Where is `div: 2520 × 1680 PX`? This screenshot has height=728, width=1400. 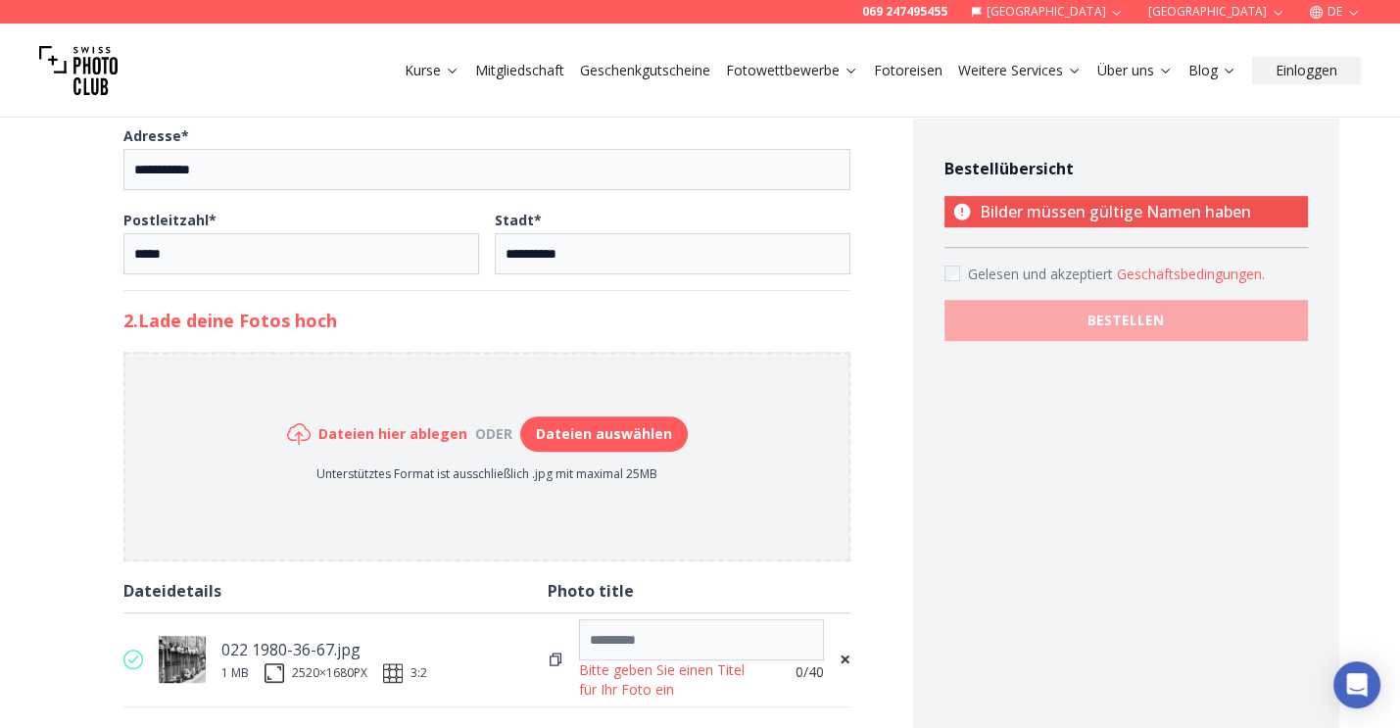
div: 2520 × 1680 PX is located at coordinates (329, 673).